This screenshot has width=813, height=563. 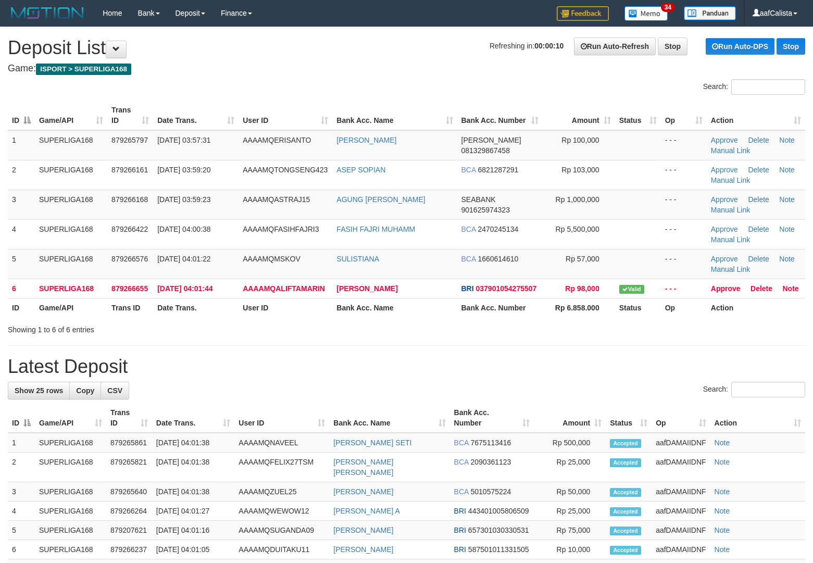 I want to click on th: Trans ID: activate to sort column ascending, so click(x=129, y=418).